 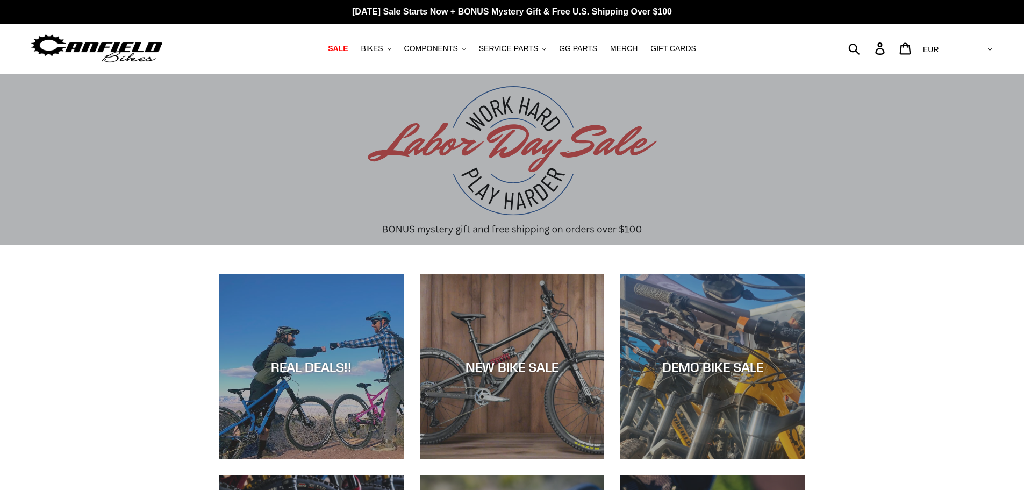 What do you see at coordinates (372, 48) in the screenshot?
I see `span: BIKES` at bounding box center [372, 48].